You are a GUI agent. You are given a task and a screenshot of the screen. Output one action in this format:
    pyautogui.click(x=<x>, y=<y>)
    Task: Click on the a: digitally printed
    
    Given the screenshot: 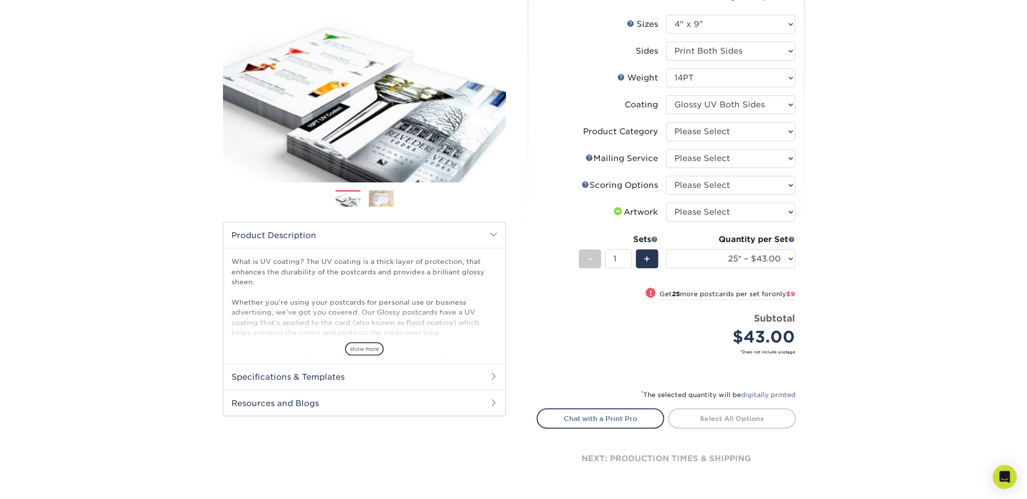 What is the action you would take?
    pyautogui.click(x=769, y=394)
    